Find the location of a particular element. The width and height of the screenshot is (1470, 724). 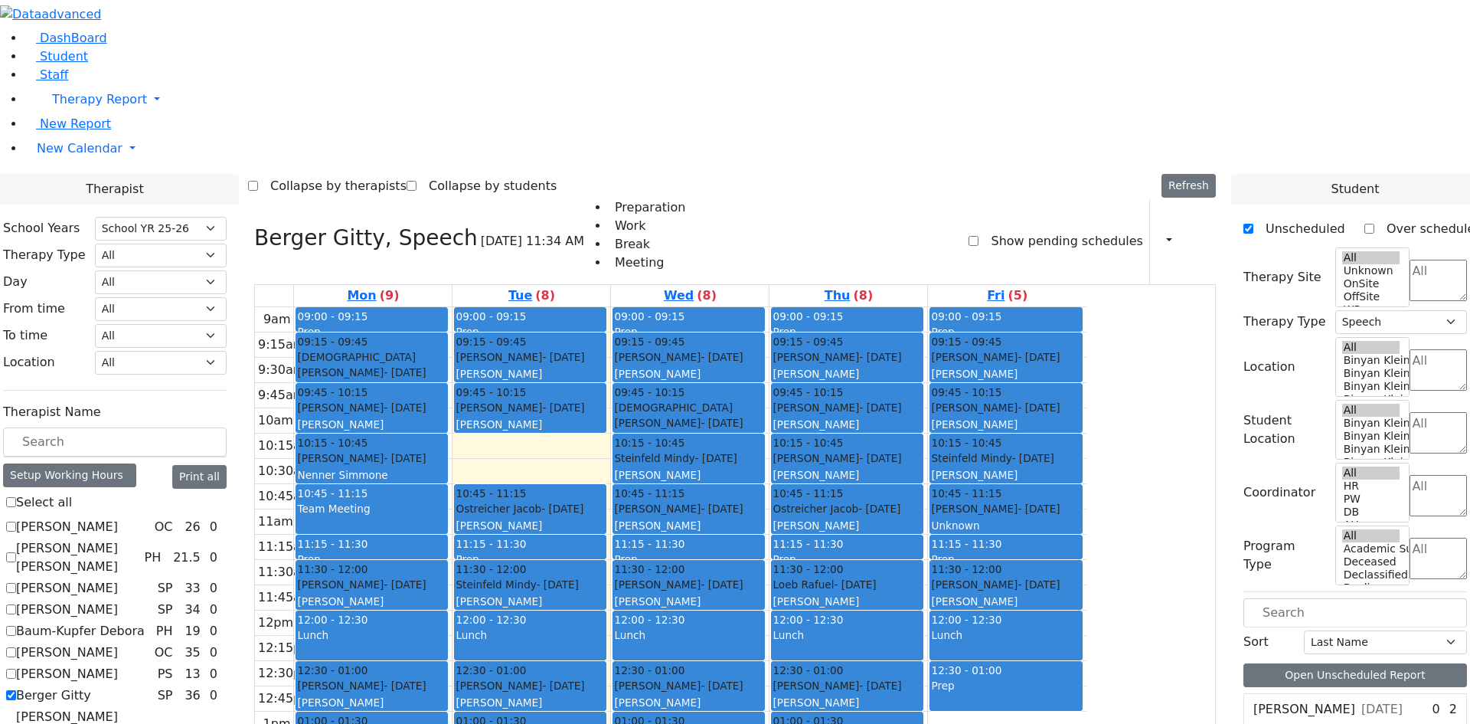

div: 9am is located at coordinates (277, 319).